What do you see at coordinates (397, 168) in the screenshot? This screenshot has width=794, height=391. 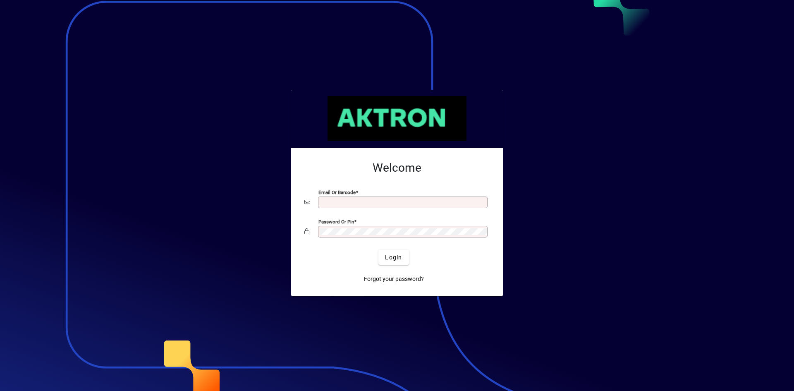 I see `h2: Welcome` at bounding box center [397, 168].